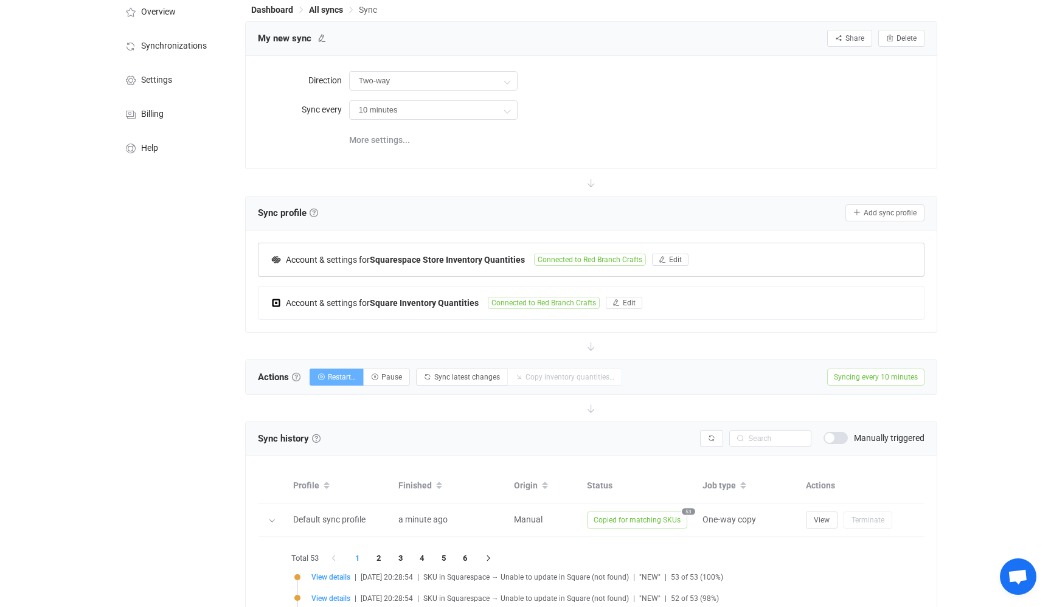  Describe the element at coordinates (821, 520) in the screenshot. I see `span: View` at that location.